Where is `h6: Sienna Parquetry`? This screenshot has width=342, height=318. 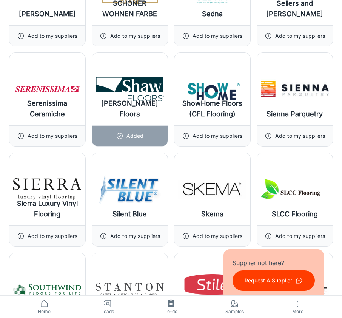 h6: Sienna Parquetry is located at coordinates (294, 114).